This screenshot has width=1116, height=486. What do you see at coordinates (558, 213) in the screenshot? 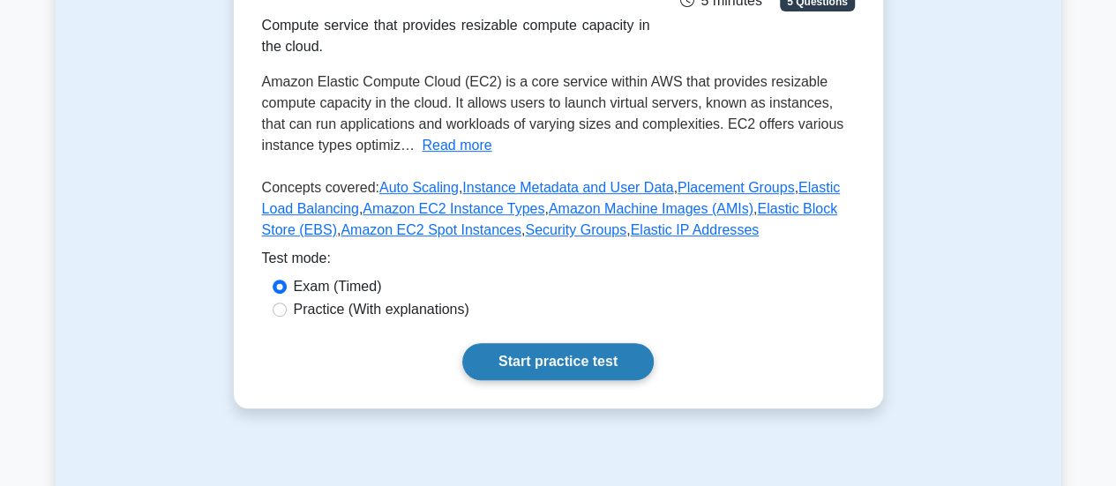
I see `p: Concepts covered: , , , , , , , , ,` at bounding box center [558, 213].